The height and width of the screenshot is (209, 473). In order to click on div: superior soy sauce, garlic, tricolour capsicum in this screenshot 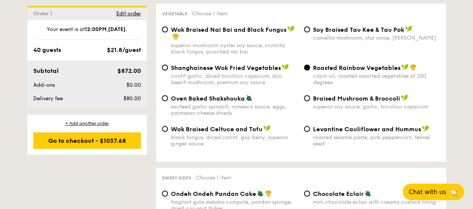, I will do `click(377, 107)`.